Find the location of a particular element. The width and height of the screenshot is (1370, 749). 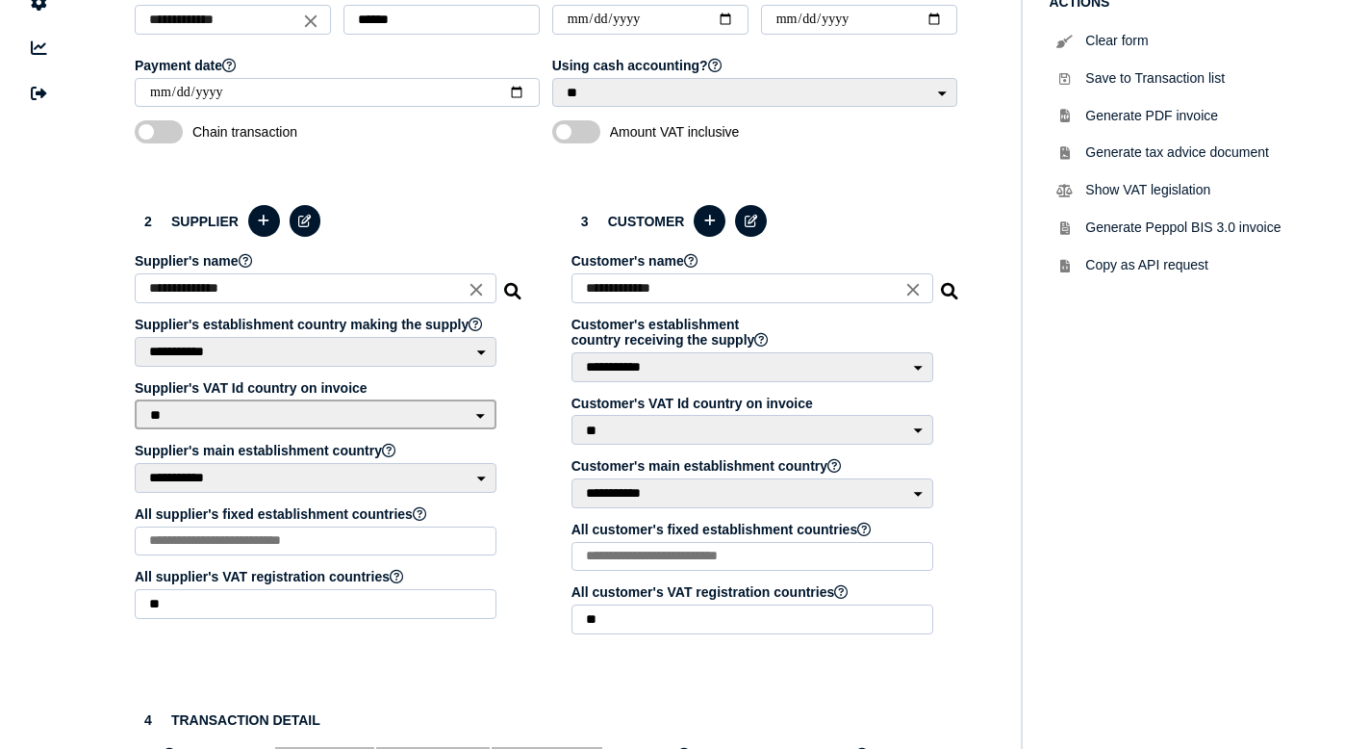

h3: Supplier is located at coordinates (329, 220).